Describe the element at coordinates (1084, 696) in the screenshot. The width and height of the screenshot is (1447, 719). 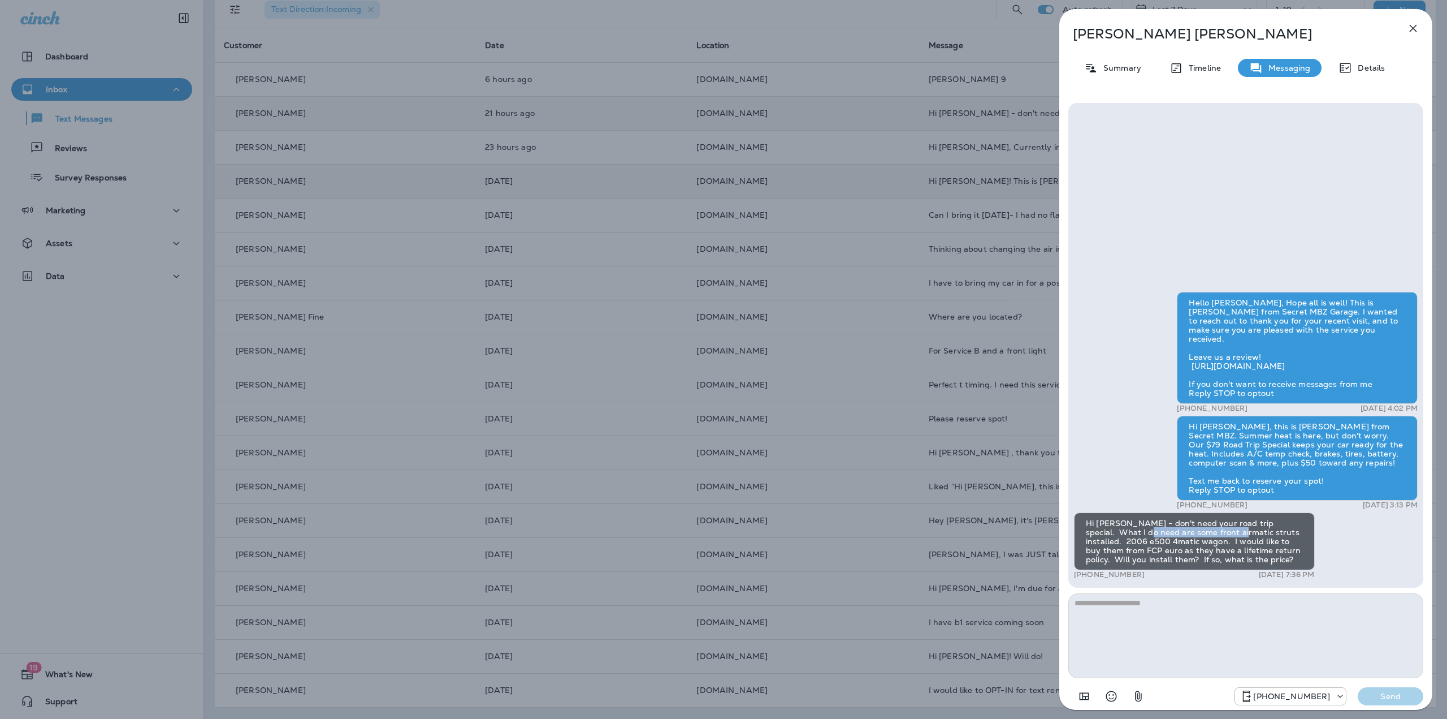
I see `button: Add in a premade template` at that location.